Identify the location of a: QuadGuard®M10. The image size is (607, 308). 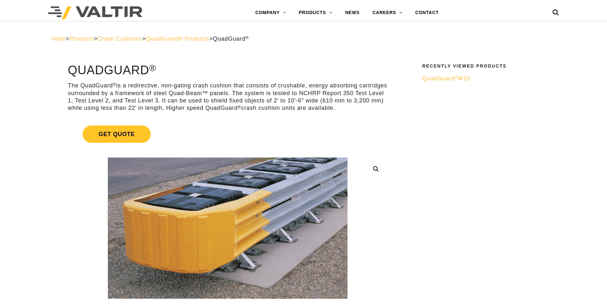
(487, 78).